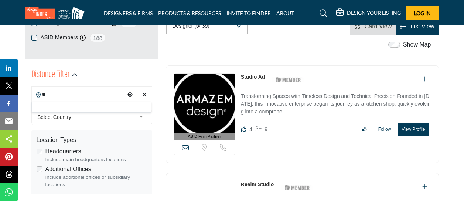 This screenshot has height=201, width=464. Describe the element at coordinates (78, 95) in the screenshot. I see `input: Search Location` at that location.